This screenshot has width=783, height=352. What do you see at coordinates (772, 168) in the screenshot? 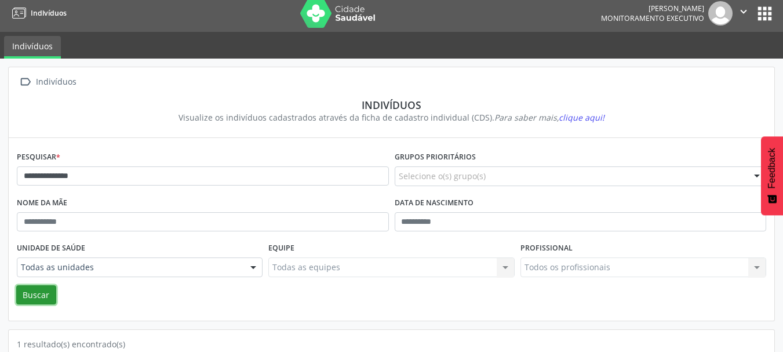
I see `span: Feedback` at bounding box center [772, 168].